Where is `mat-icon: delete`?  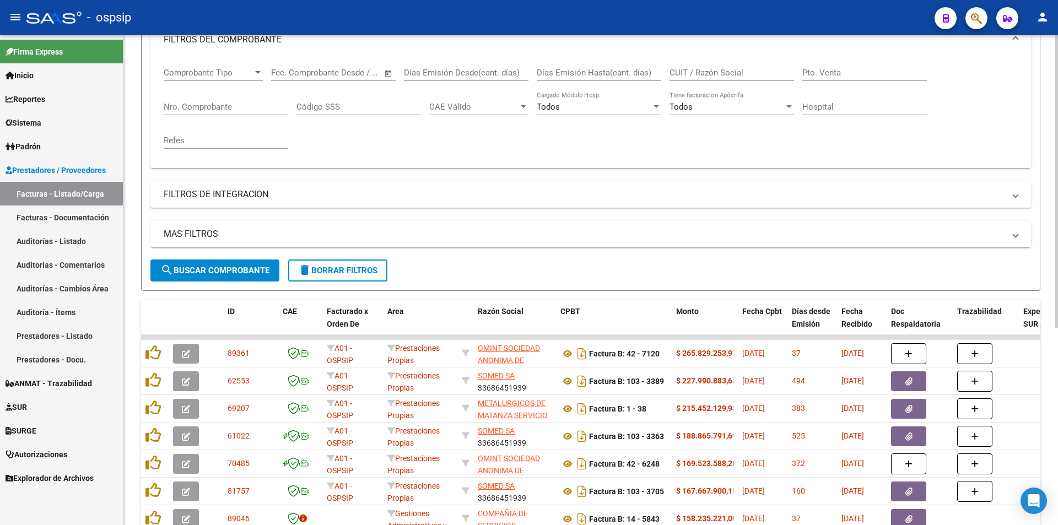 mat-icon: delete is located at coordinates (305, 270).